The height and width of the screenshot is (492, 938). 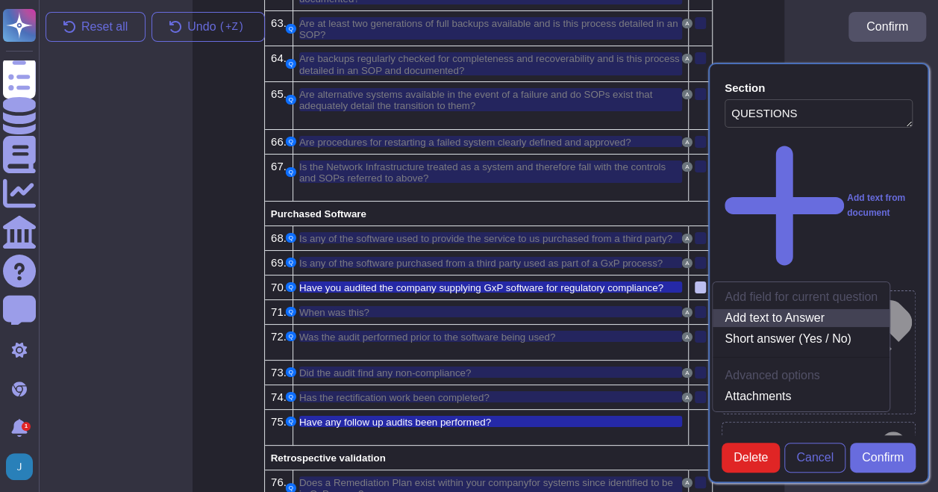 What do you see at coordinates (334, 312) in the screenshot?
I see `span: When was this?` at bounding box center [334, 312].